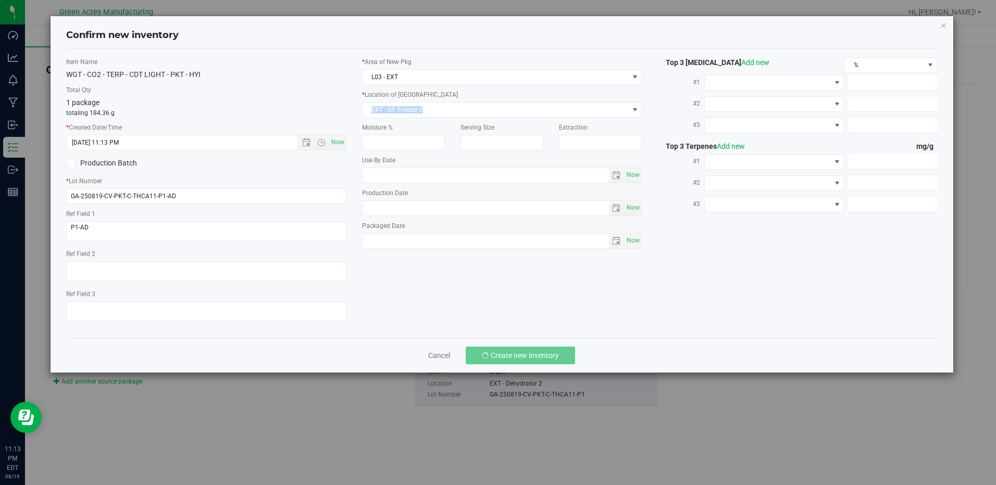  I want to click on label: Serving Size, so click(502, 128).